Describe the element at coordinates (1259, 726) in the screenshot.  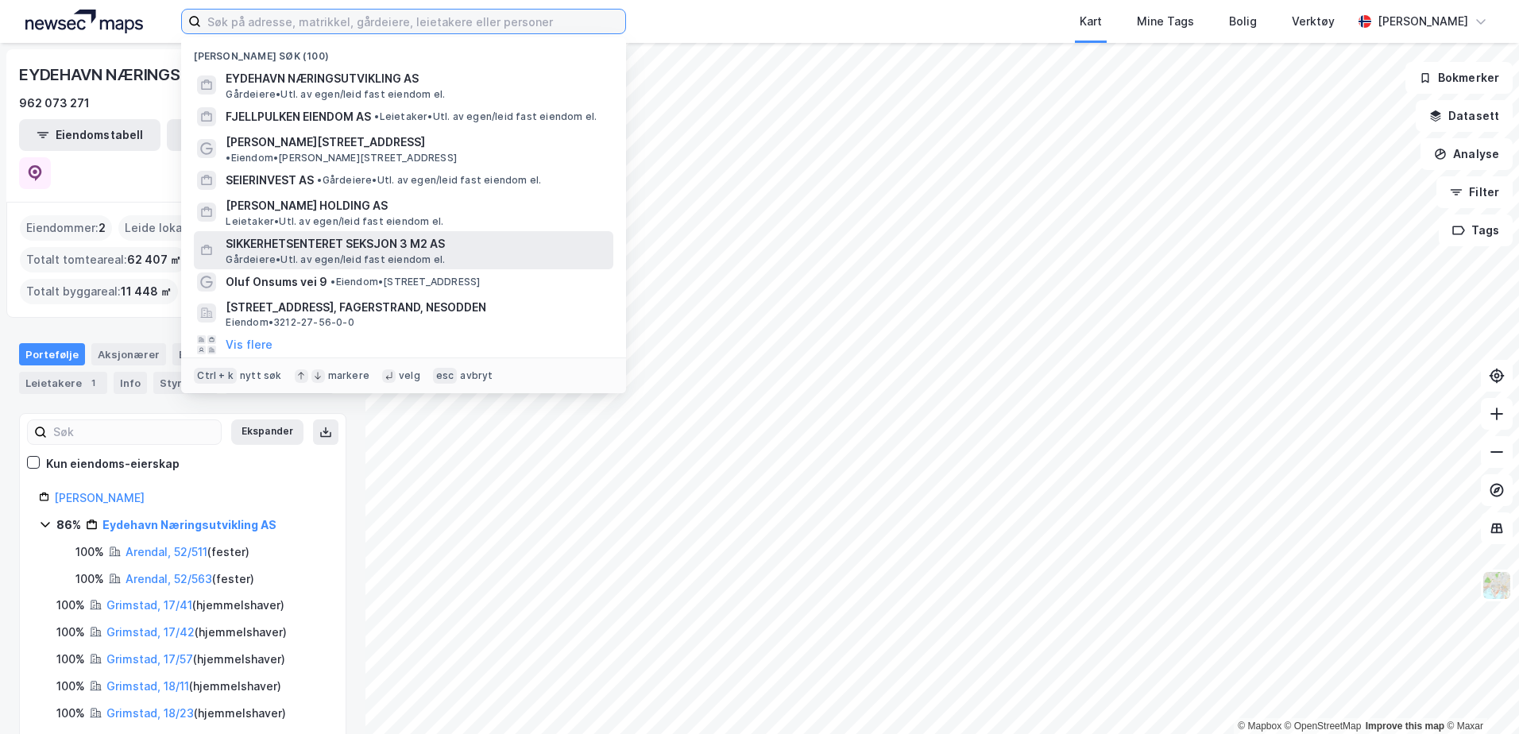
I see `a: Mapbox` at that location.